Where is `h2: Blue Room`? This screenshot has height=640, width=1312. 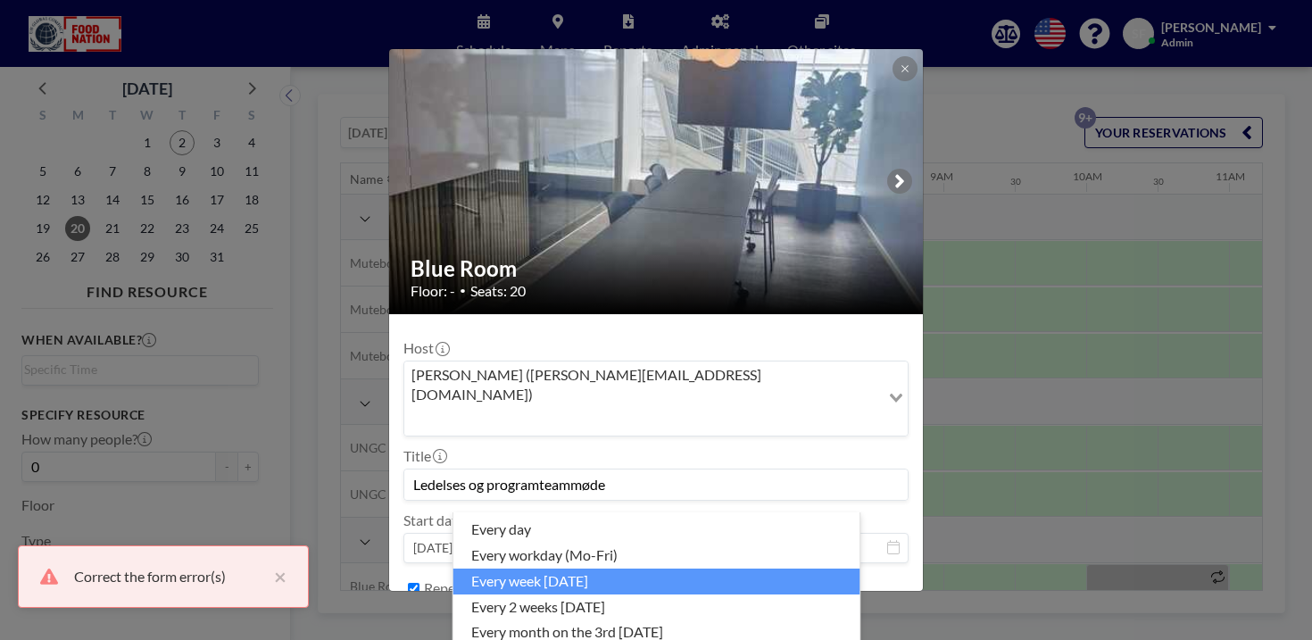
h2: Blue Room is located at coordinates (657, 269).